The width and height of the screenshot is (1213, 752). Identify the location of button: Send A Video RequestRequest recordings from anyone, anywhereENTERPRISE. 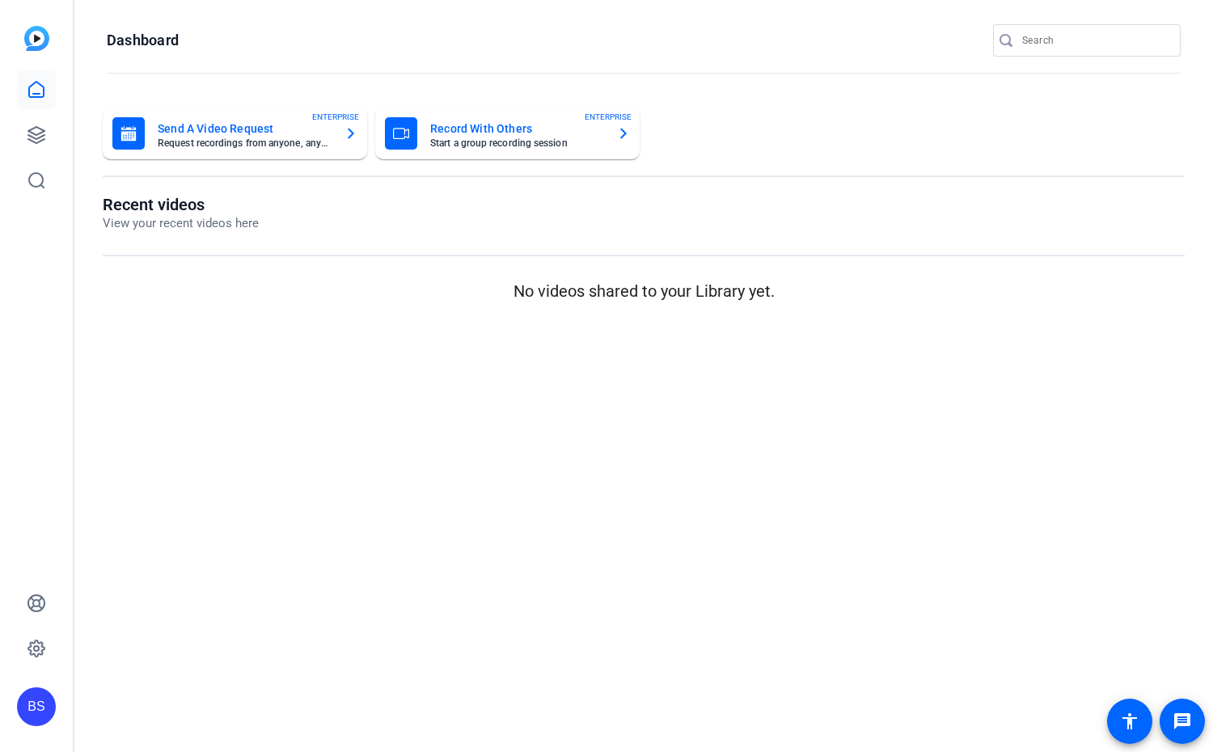
(235, 133).